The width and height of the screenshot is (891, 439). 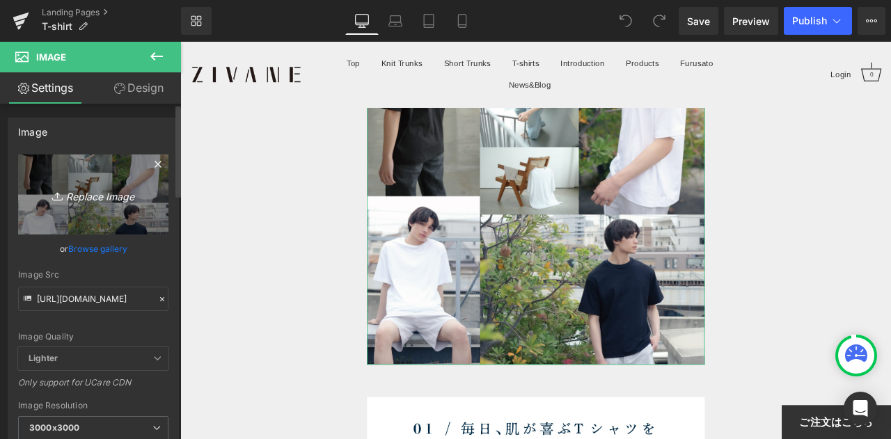 What do you see at coordinates (751, 21) in the screenshot?
I see `span: Preview` at bounding box center [751, 21].